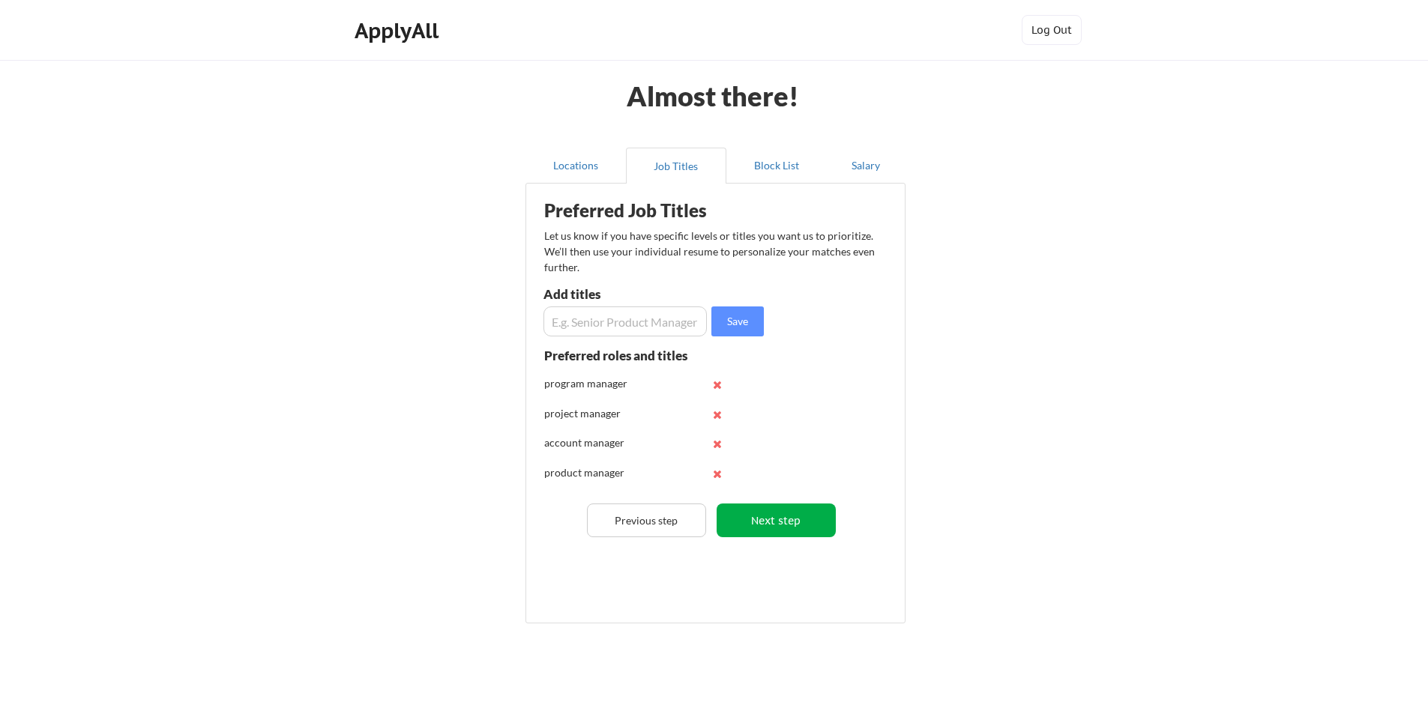 The width and height of the screenshot is (1428, 708). Describe the element at coordinates (623, 294) in the screenshot. I see `div: Add titles` at that location.